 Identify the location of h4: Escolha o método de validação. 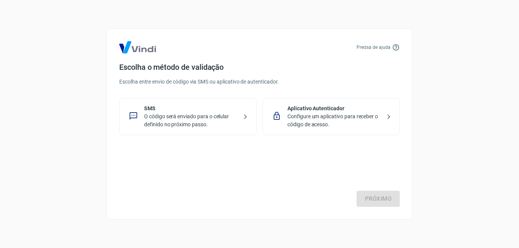
(259, 67).